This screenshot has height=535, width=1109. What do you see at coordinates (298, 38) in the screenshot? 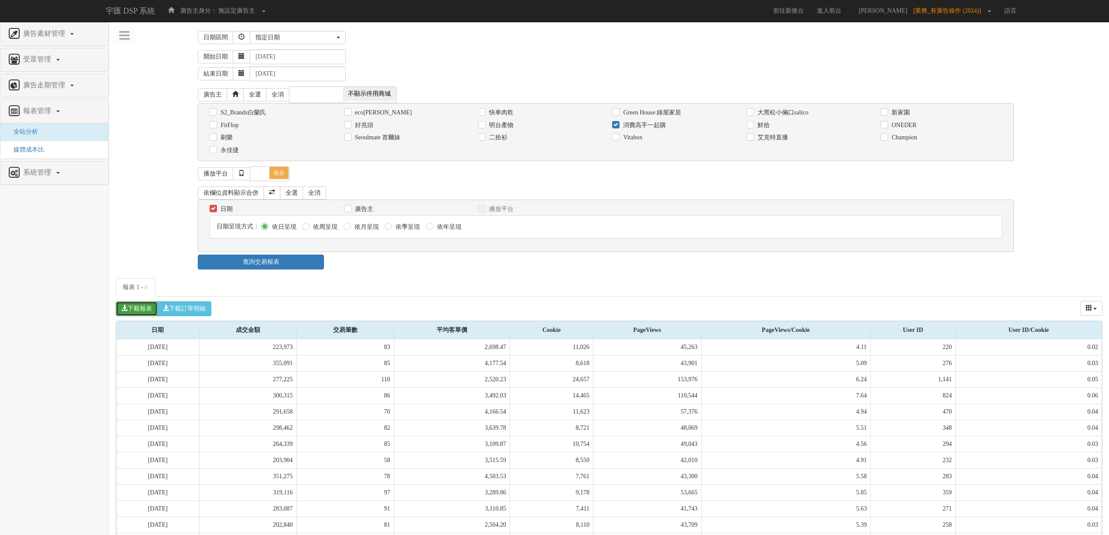
I see `button: 指定日期` at bounding box center [298, 38].